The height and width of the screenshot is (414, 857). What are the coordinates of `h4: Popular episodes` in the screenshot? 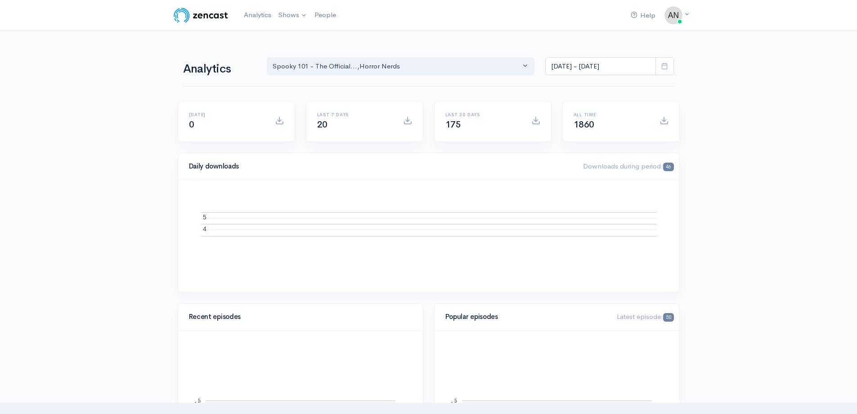 It's located at (526, 316).